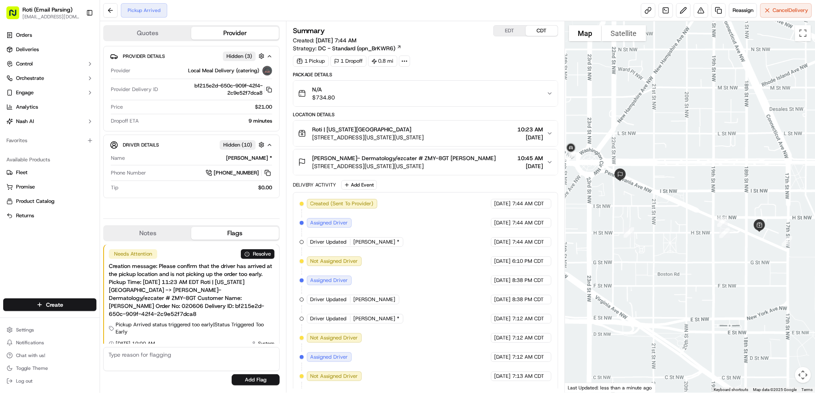 This screenshot has width=815, height=393. I want to click on span: Fleet, so click(22, 173).